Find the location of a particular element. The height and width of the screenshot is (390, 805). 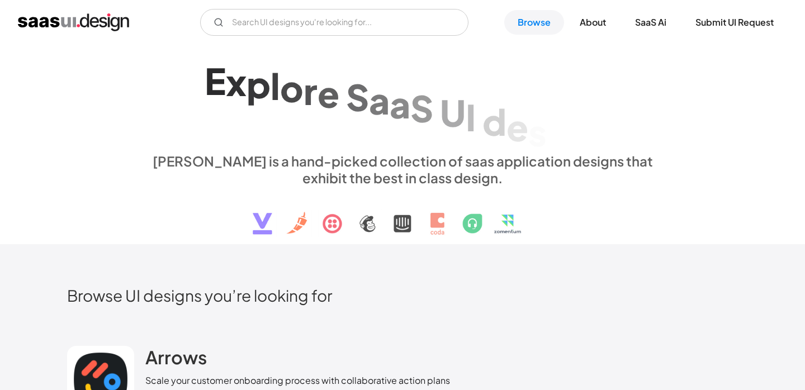

div: U is located at coordinates (453, 112).